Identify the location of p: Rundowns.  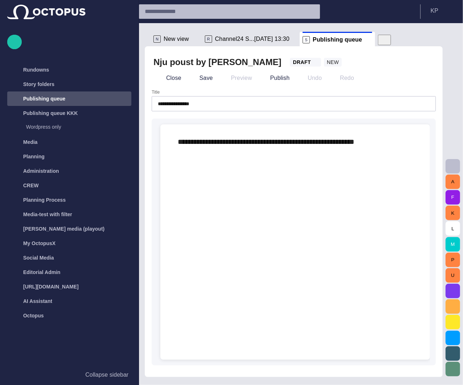
(36, 70).